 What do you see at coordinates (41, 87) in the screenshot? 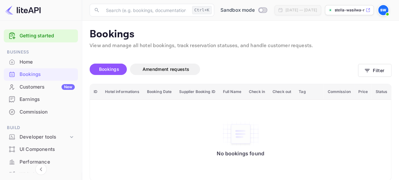
I see `div: CustomersNew` at bounding box center [41, 87].